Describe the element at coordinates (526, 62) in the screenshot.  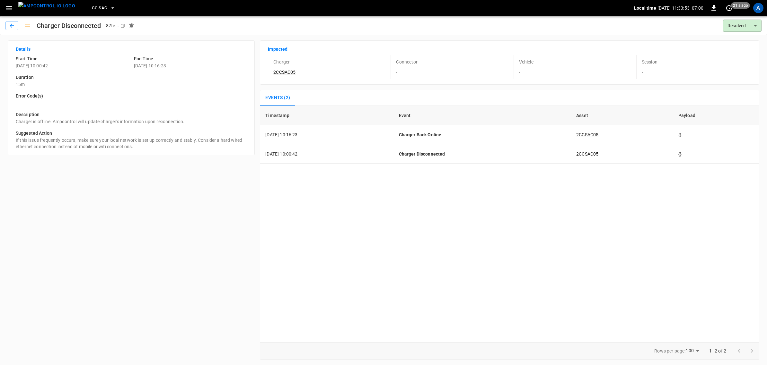
I see `p: Vehicle` at that location.